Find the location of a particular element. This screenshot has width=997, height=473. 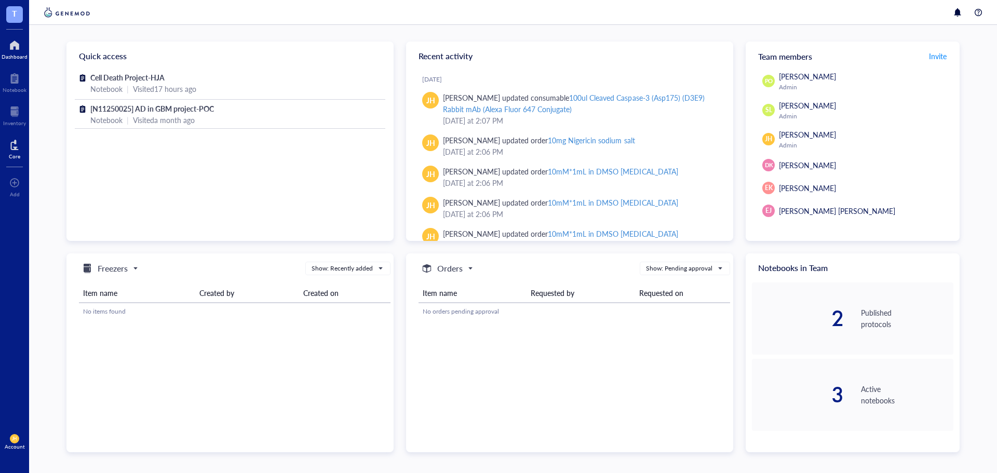

img: genemod-logo is located at coordinates (67, 12).